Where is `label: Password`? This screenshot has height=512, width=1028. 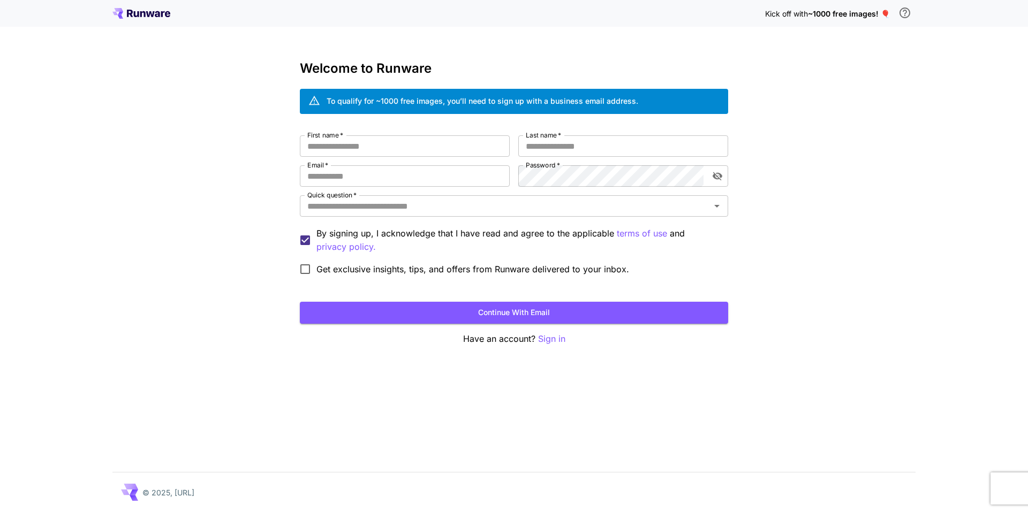
label: Password is located at coordinates (543, 165).